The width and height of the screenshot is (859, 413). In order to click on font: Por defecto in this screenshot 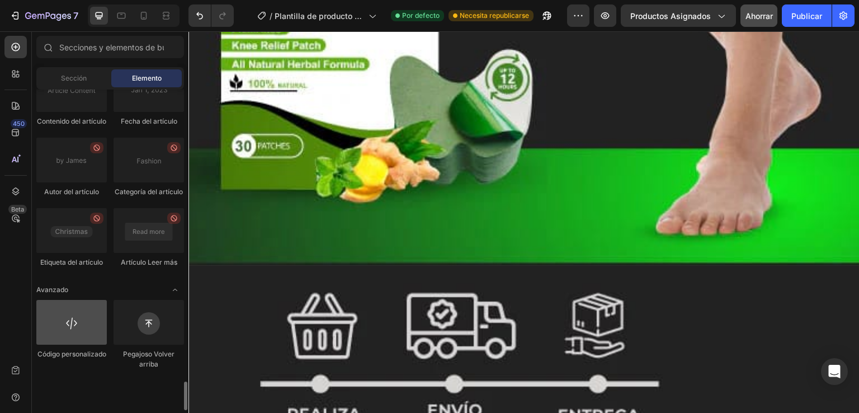, I will do `click(421, 15)`.